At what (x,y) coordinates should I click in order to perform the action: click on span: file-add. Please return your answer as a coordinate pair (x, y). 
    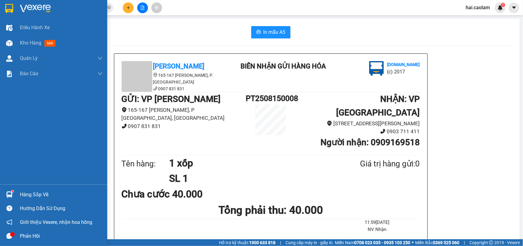
    Looking at the image, I should click on (143, 8).